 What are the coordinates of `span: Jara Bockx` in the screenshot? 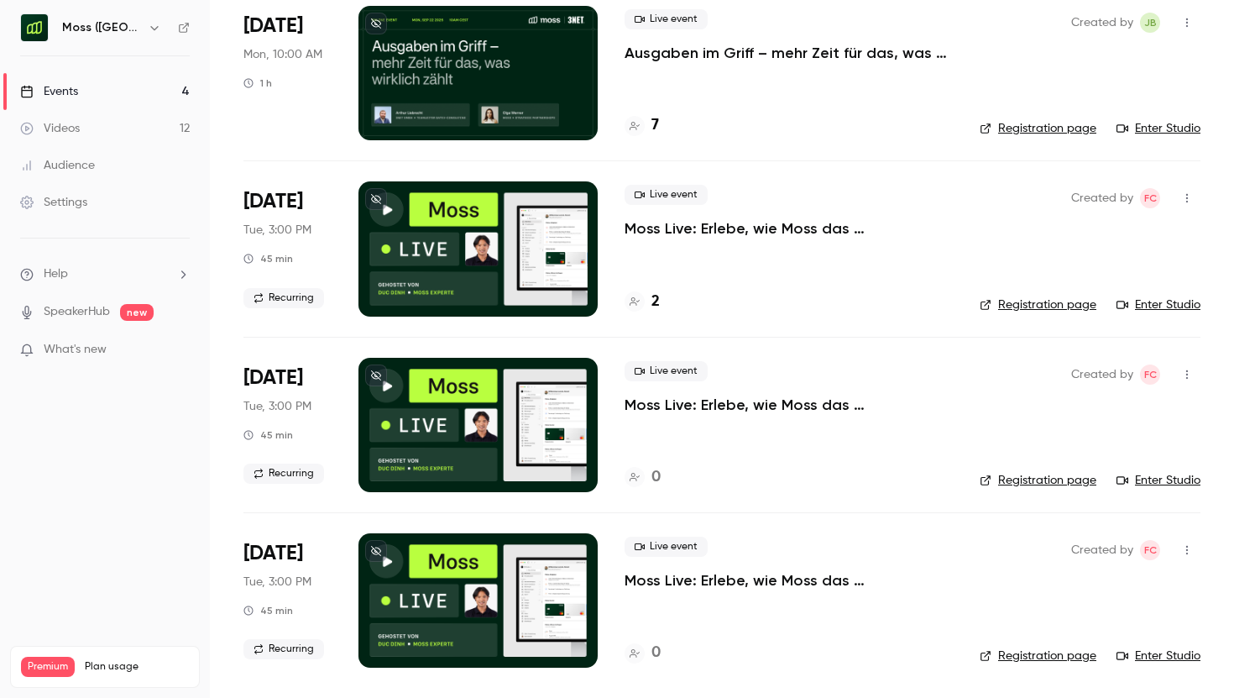 It's located at (1150, 23).